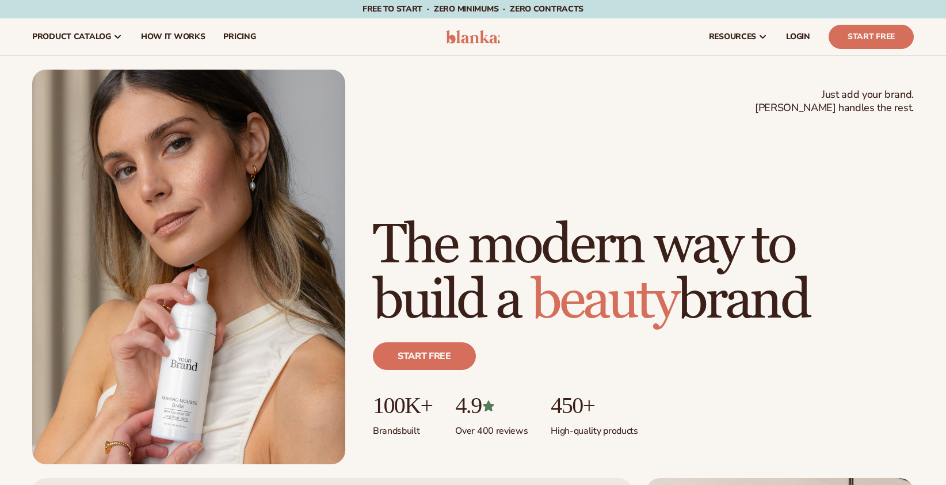 The width and height of the screenshot is (946, 485). What do you see at coordinates (424, 356) in the screenshot?
I see `a: Start free` at bounding box center [424, 356].